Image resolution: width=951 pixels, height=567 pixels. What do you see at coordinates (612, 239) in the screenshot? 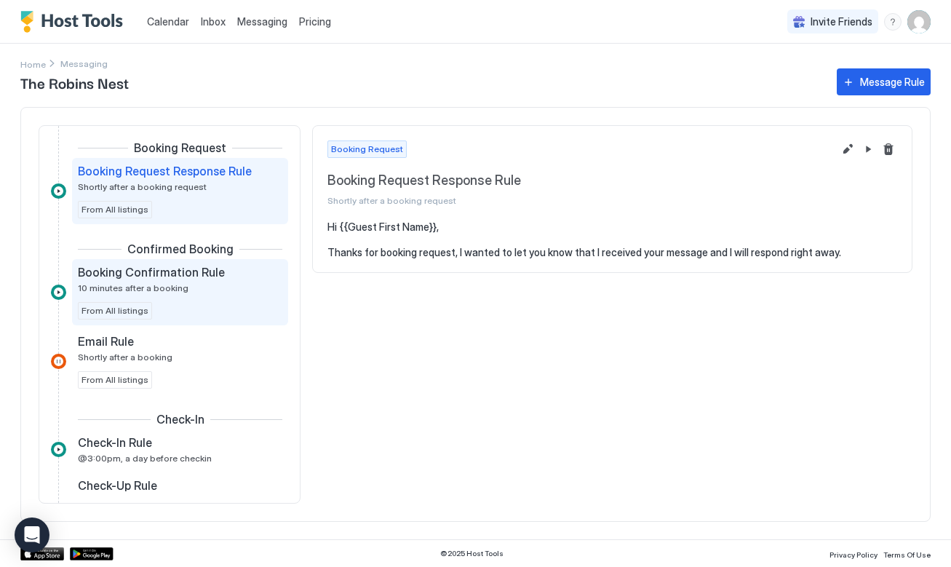
I see `pre: Hi {{Guest First Name}}, Thanks for booking request, I wanted to let you know that I received you...` at bounding box center [612, 239].